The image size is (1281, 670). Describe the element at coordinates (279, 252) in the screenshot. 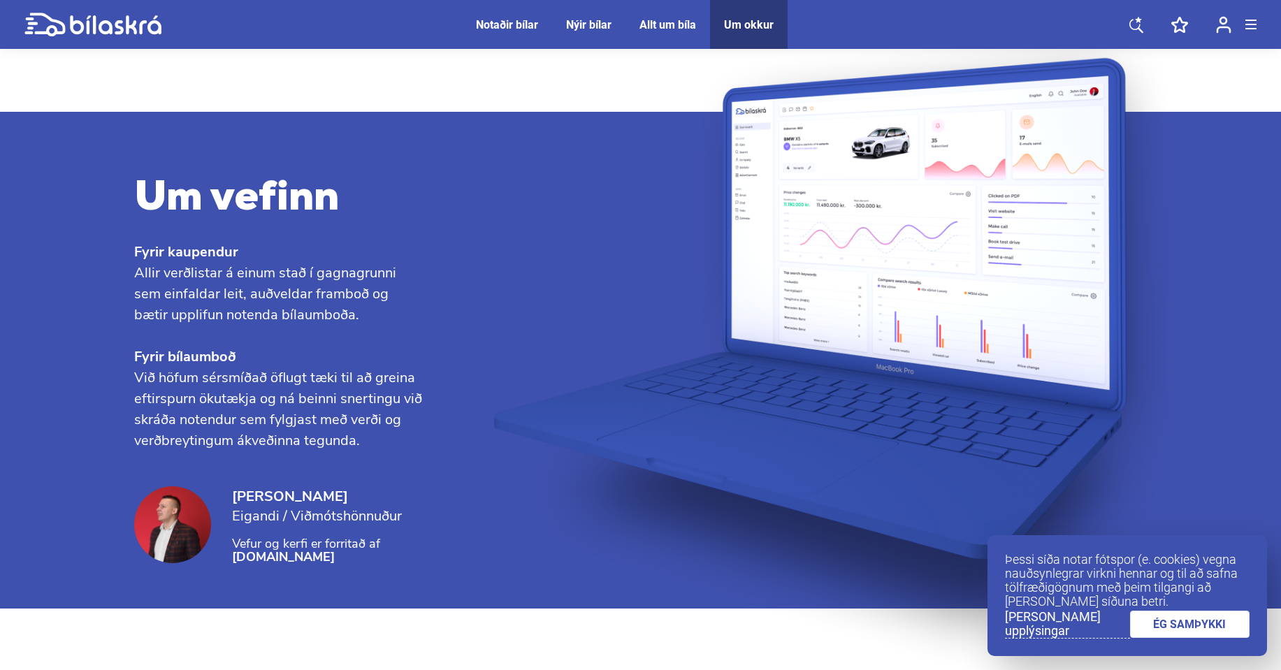

I see `span: Fyrir kaupendur` at that location.